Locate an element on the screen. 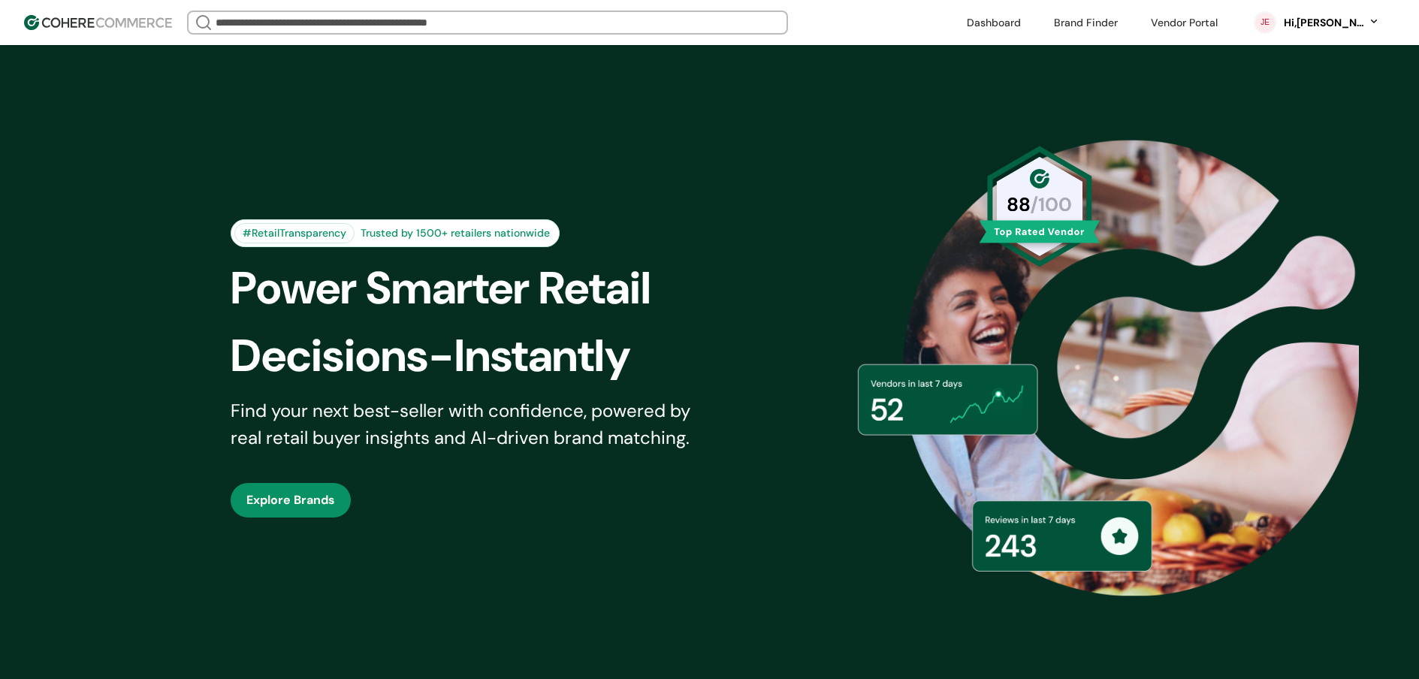 The height and width of the screenshot is (679, 1419). div: Power Smarter Retail is located at coordinates (483, 288).